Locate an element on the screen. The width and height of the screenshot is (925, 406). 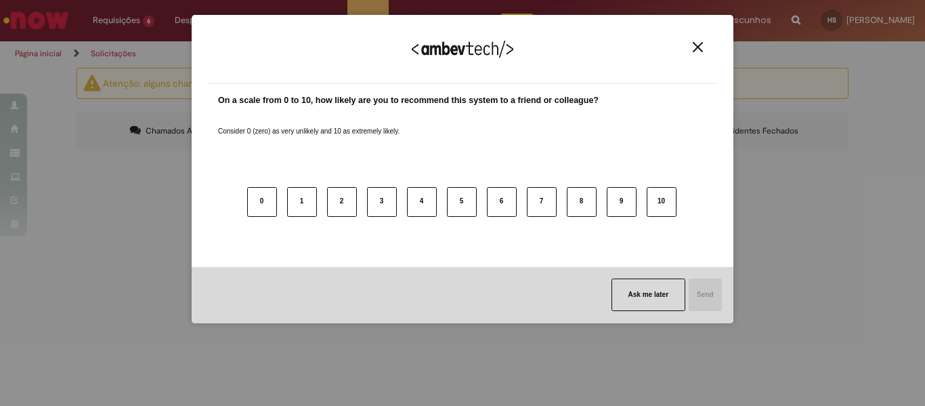
label: On a scale from 0 to 10, how likely are you to recommend this system to a friend or colleague? is located at coordinates (408, 100).